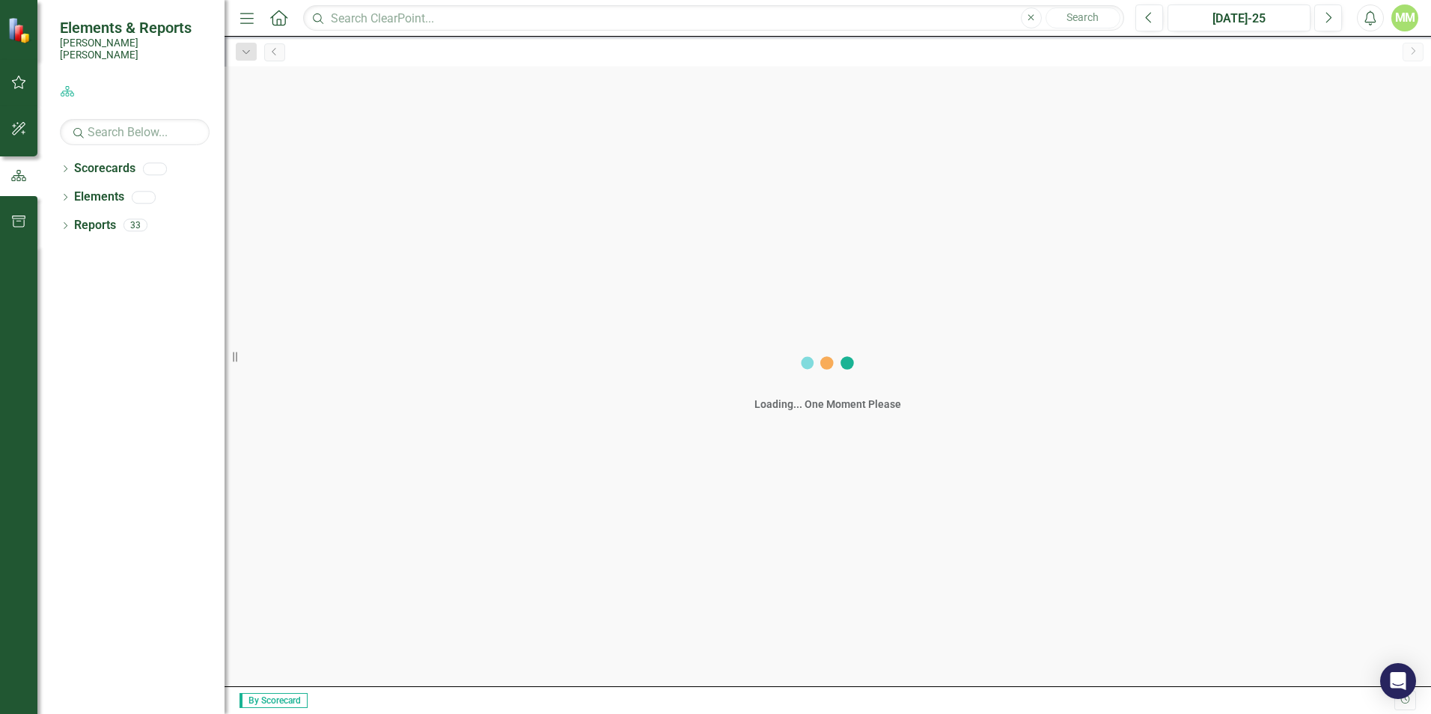  Describe the element at coordinates (135, 28) in the screenshot. I see `span: Elements & Reports` at that location.